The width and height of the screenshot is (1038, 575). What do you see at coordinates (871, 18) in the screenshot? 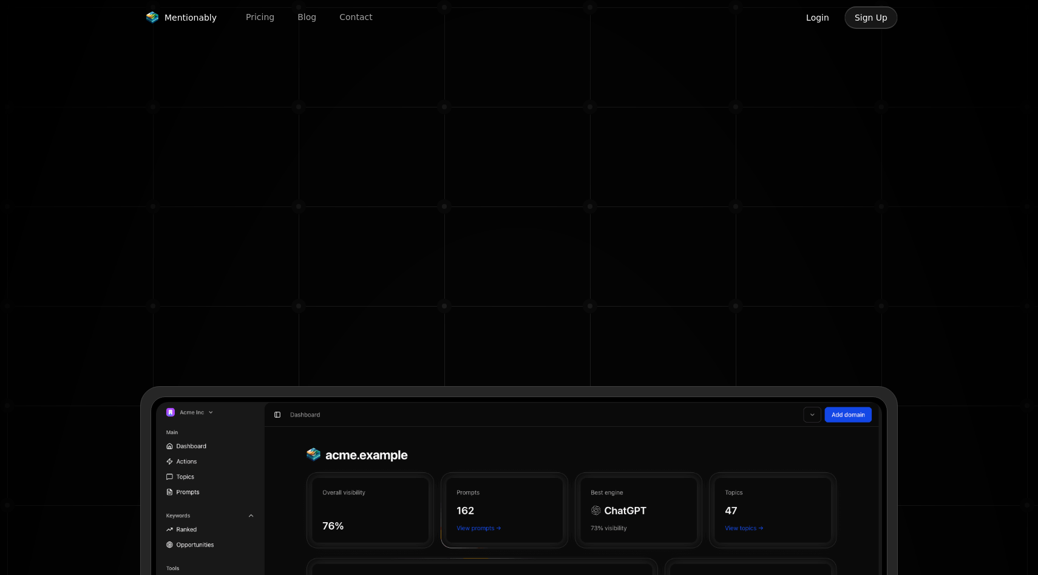
I see `button: Sign Up` at bounding box center [871, 18].